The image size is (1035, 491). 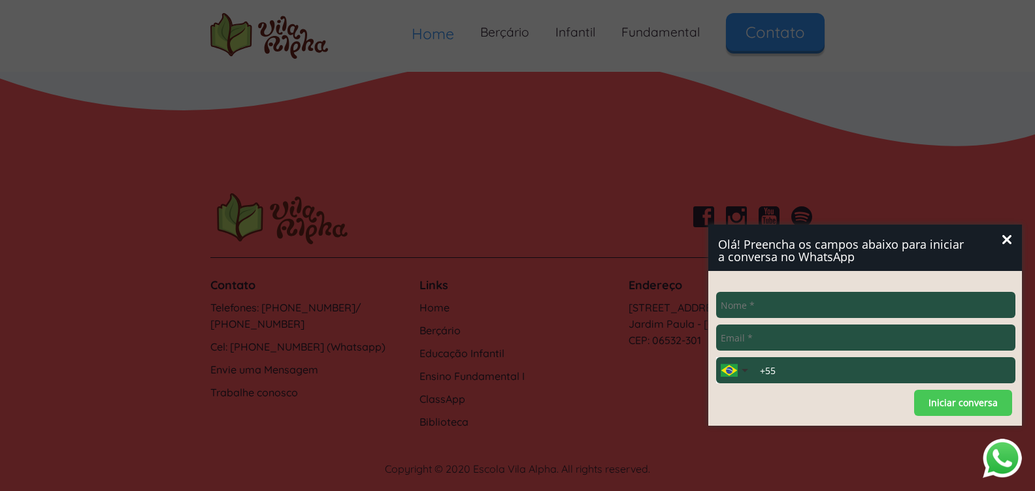 What do you see at coordinates (865, 305) in the screenshot?
I see `input: Nome *` at bounding box center [865, 305].